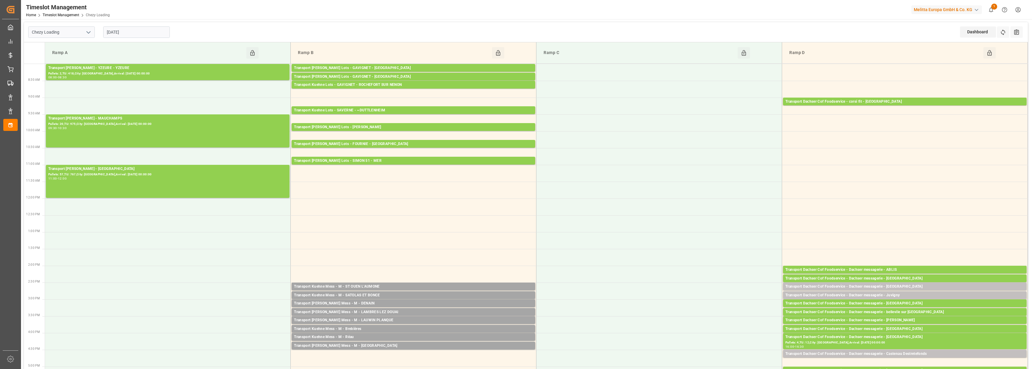 Image resolution: width=1032 pixels, height=369 pixels. I want to click on div: Ramp B, so click(394, 53).